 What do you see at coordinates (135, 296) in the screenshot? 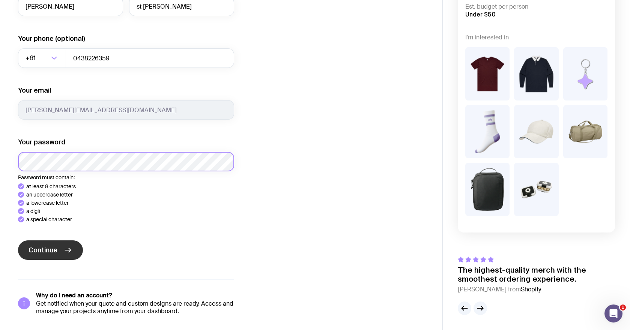
I see `h5: Why do I need an account?` at bounding box center [135, 296].